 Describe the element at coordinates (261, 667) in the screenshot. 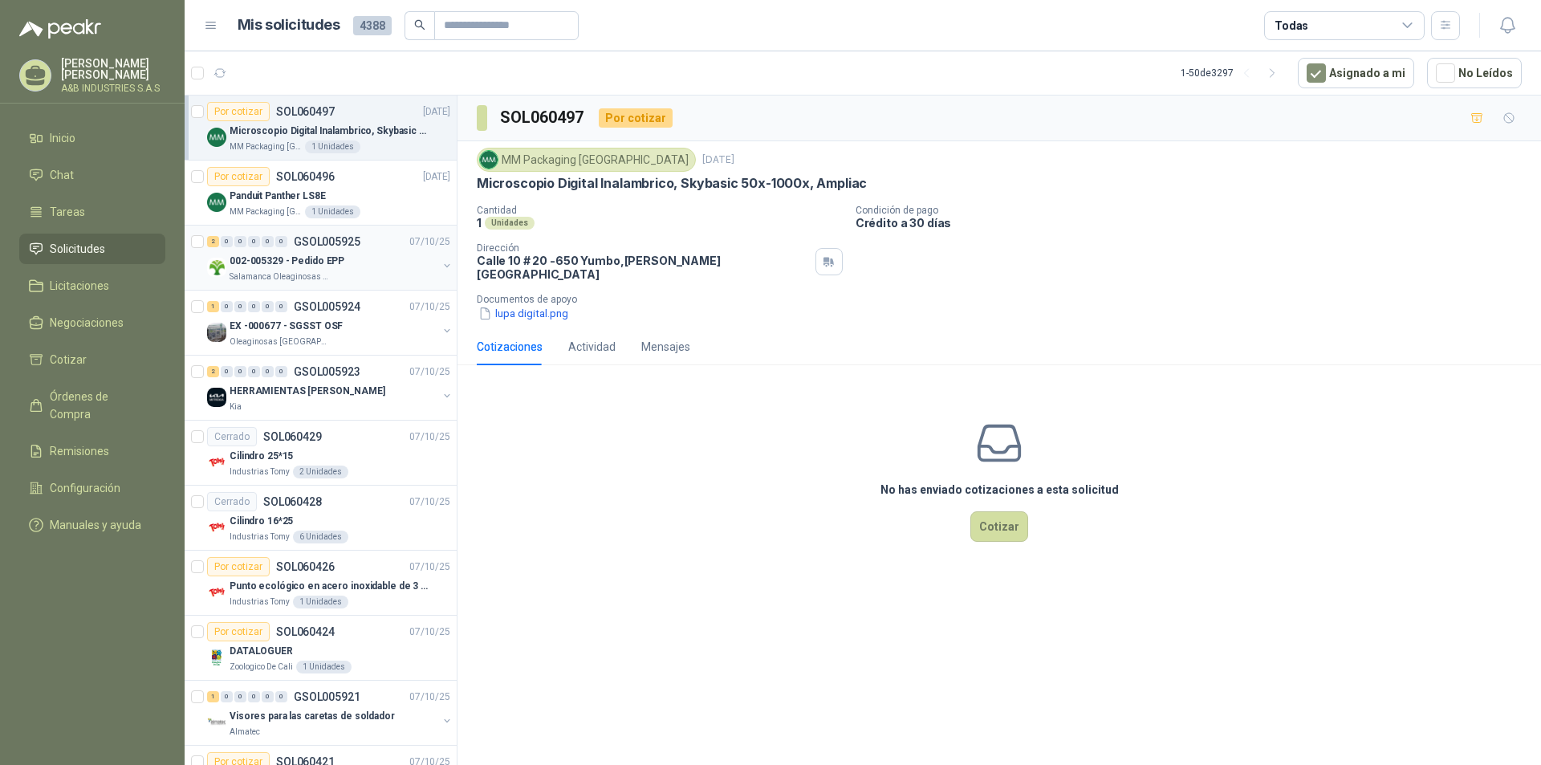

I see `p: Zoologico De Cali` at that location.